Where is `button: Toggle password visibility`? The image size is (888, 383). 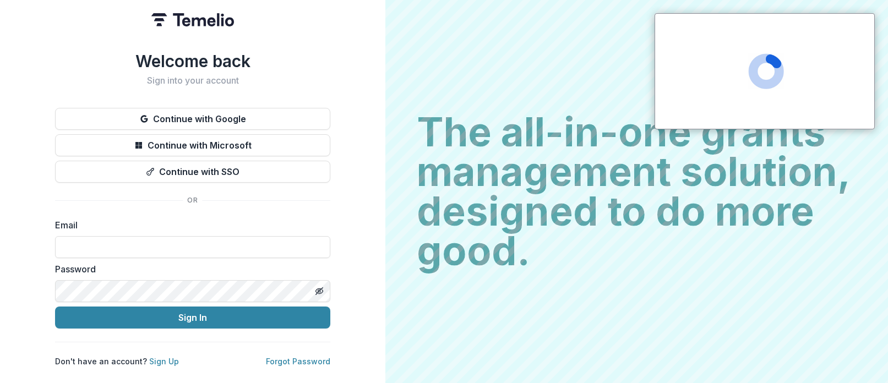 button: Toggle password visibility is located at coordinates (319, 291).